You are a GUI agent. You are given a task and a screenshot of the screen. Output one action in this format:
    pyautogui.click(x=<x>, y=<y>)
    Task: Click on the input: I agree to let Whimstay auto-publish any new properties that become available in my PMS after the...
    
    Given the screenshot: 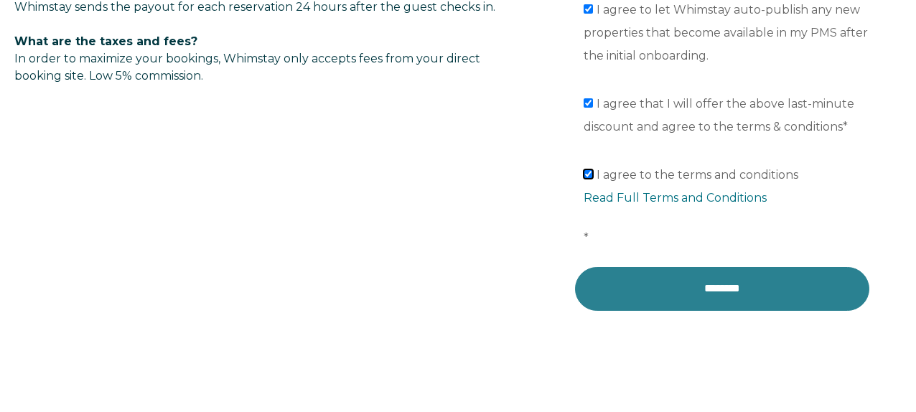 What is the action you would take?
    pyautogui.click(x=588, y=9)
    